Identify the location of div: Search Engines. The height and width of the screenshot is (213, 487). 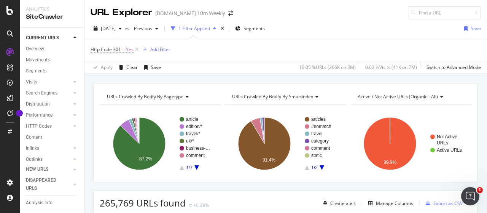
(42, 93).